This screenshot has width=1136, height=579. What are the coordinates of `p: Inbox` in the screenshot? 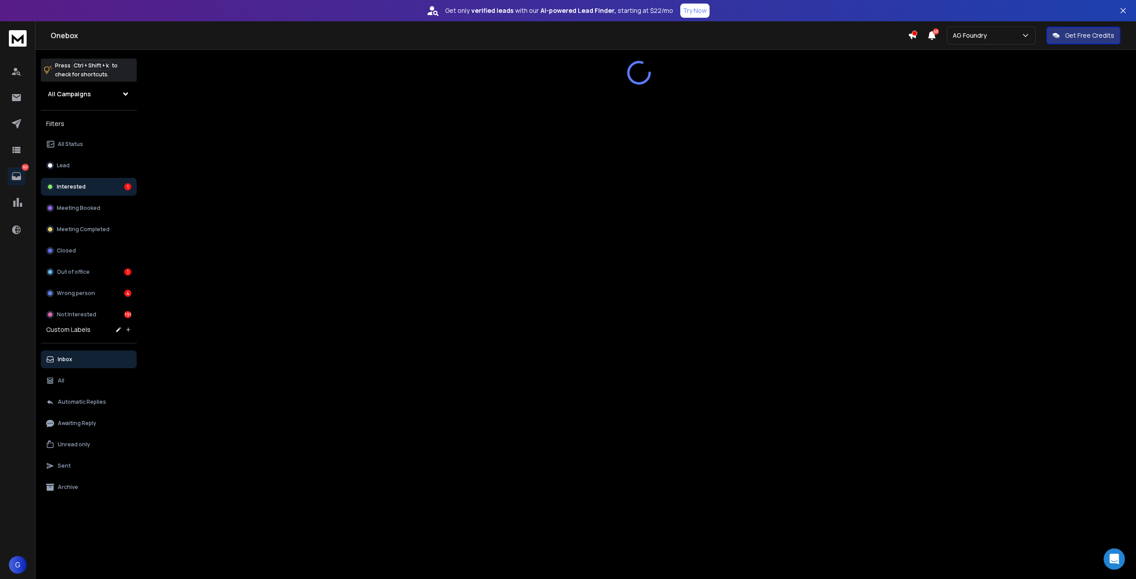 It's located at (65, 359).